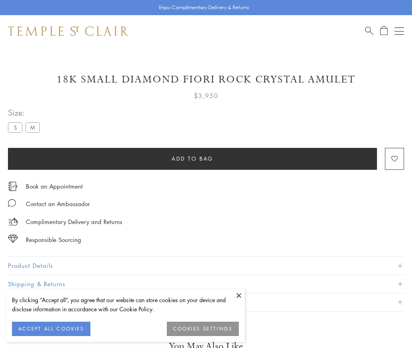 The image size is (412, 348). What do you see at coordinates (125, 304) in the screenshot?
I see `div: By clicking “Accept all”, you agree that our website can store cookies on your device and disclos...` at bounding box center [125, 304].